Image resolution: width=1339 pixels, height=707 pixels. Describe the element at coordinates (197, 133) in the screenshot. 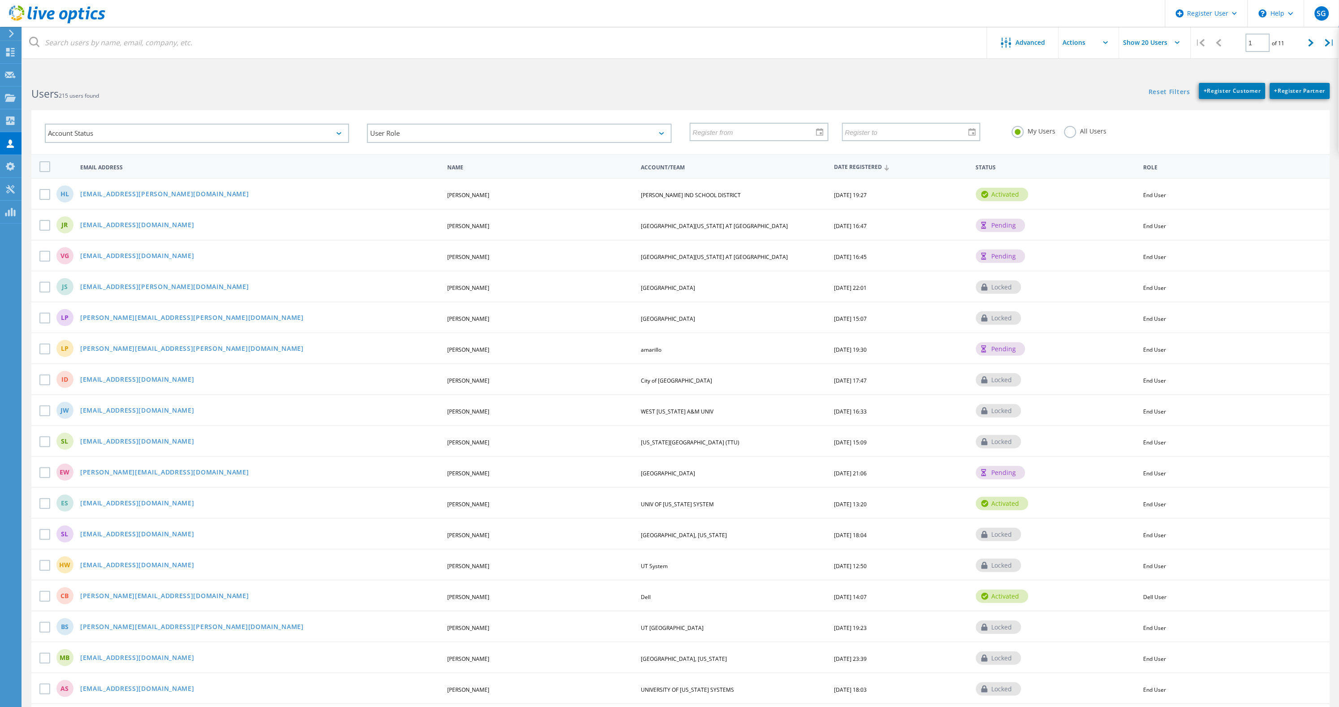

I see `div: Account Status` at that location.